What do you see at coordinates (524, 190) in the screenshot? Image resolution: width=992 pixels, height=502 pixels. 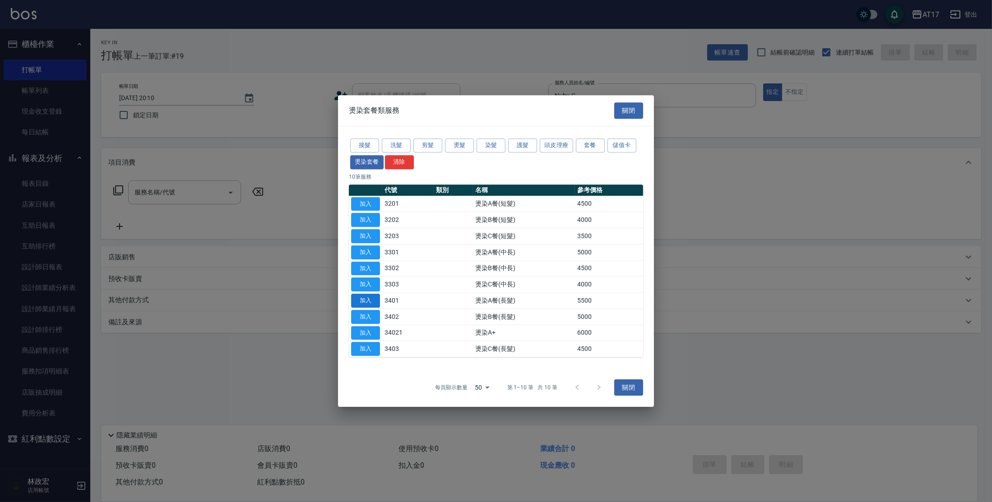 I see `th: 名稱` at bounding box center [524, 190].